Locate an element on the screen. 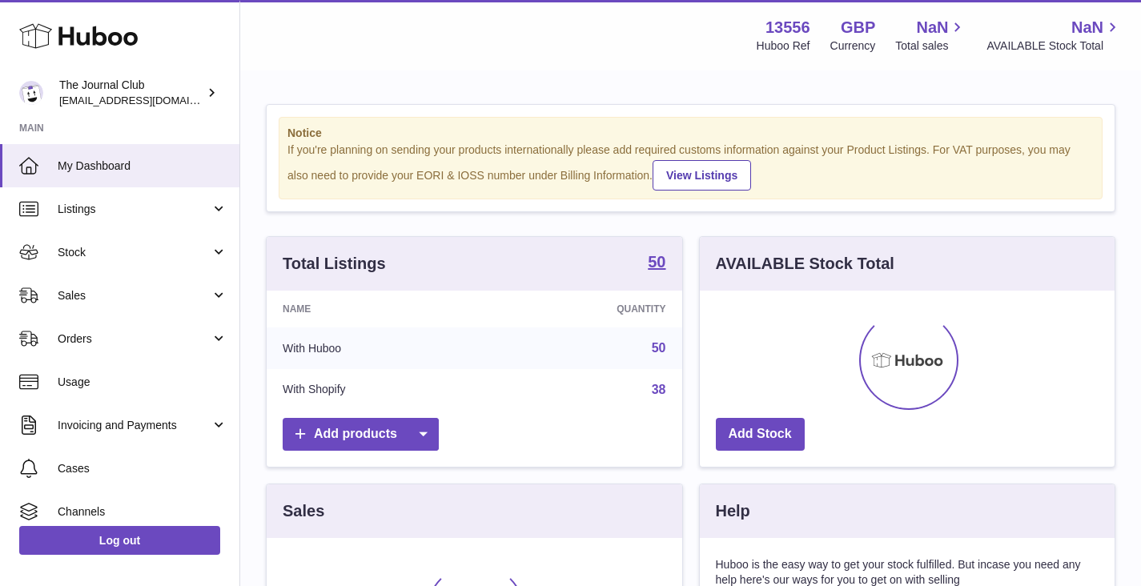 This screenshot has width=1141, height=586. span: Cases is located at coordinates (143, 469).